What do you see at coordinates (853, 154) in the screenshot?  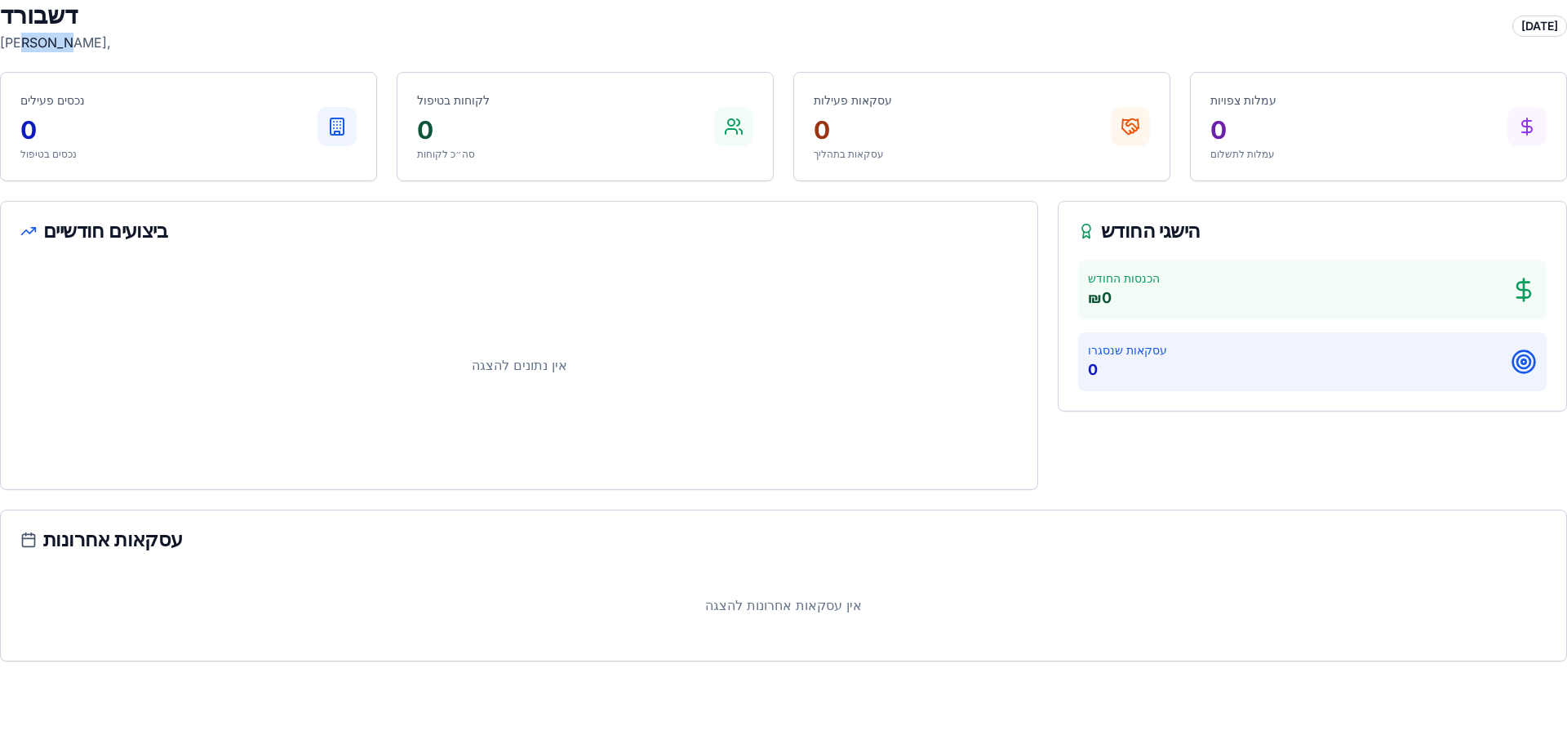 I see `p: עסקאות בתהליך` at bounding box center [853, 154].